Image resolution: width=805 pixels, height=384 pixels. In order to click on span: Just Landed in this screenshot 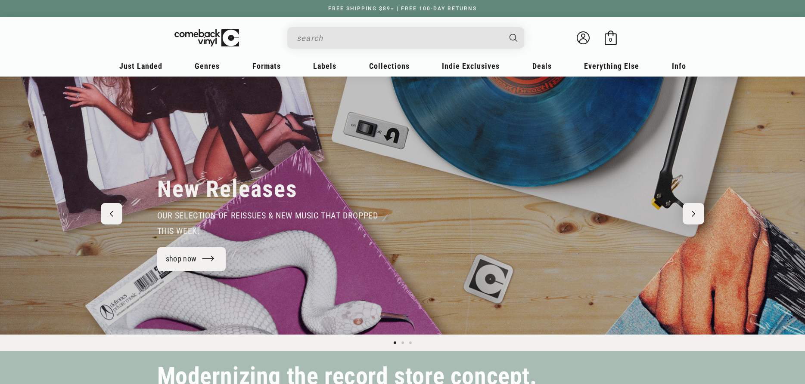, I will do `click(141, 66)`.